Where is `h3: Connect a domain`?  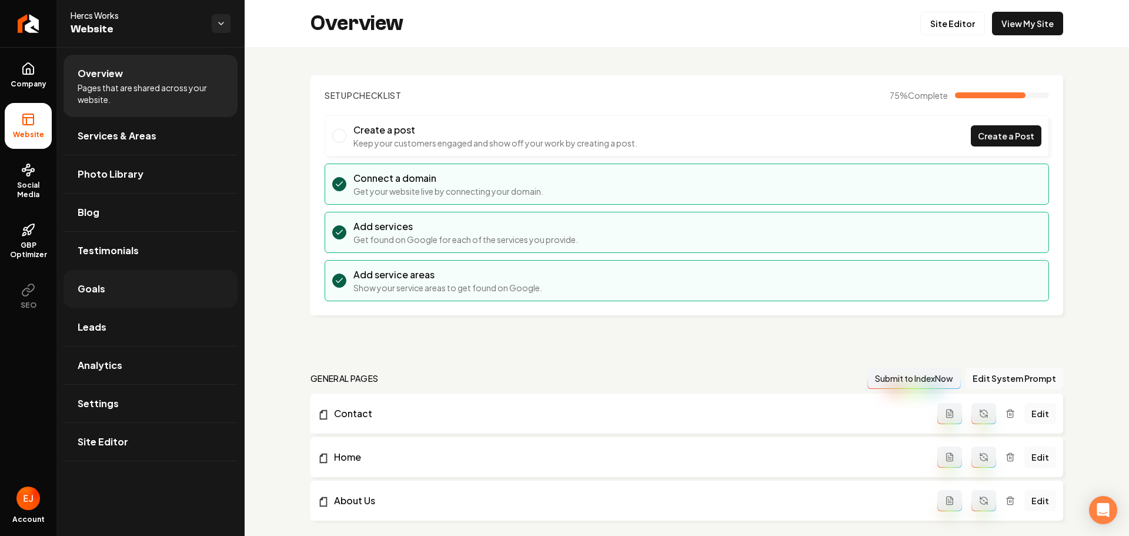 h3: Connect a domain is located at coordinates (448, 178).